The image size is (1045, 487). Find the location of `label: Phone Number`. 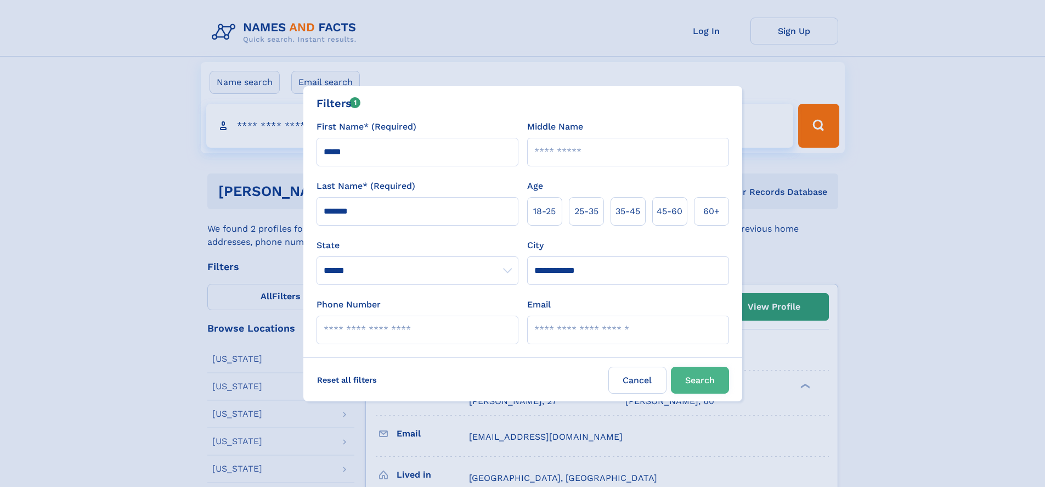

label: Phone Number is located at coordinates (348, 304).